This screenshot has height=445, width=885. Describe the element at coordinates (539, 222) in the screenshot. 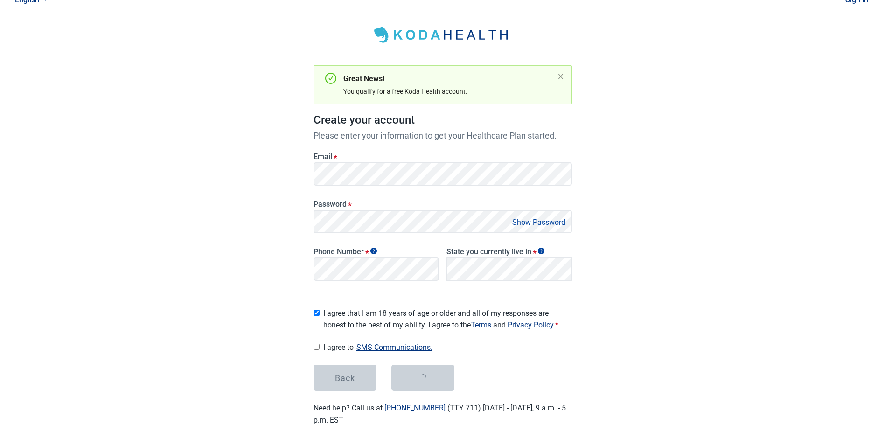

I see `button: Show Password` at that location.